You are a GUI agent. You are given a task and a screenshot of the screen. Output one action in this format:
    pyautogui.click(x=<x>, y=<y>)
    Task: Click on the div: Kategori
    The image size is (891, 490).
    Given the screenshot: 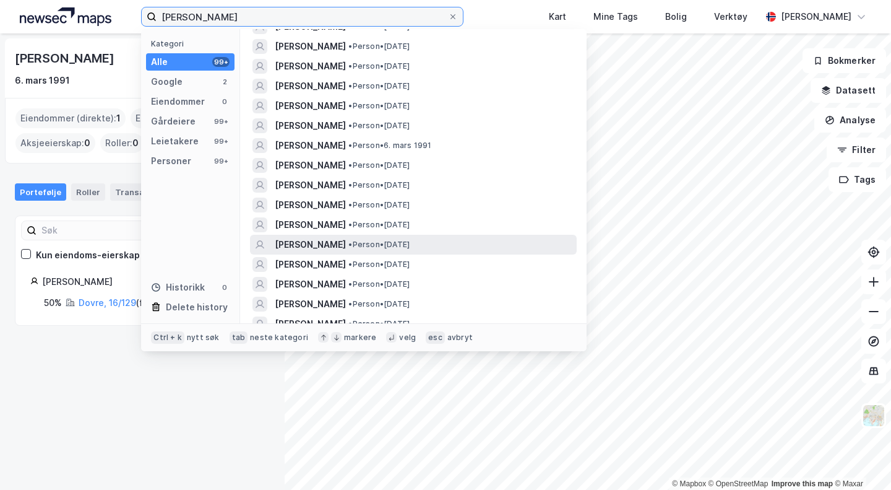 What is the action you would take?
    pyautogui.click(x=192, y=43)
    